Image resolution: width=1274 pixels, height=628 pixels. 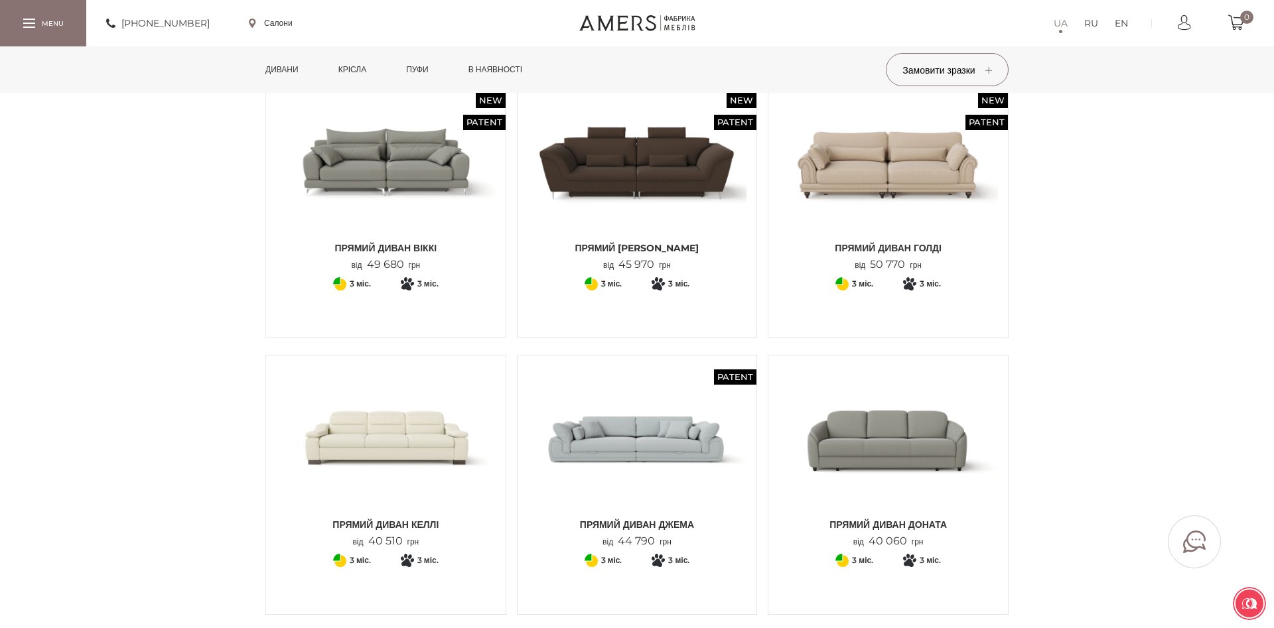 What do you see at coordinates (352, 70) in the screenshot?
I see `a: Крісла` at bounding box center [352, 70].